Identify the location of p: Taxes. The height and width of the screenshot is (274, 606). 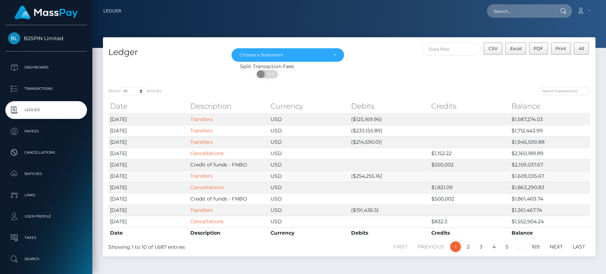
(46, 238).